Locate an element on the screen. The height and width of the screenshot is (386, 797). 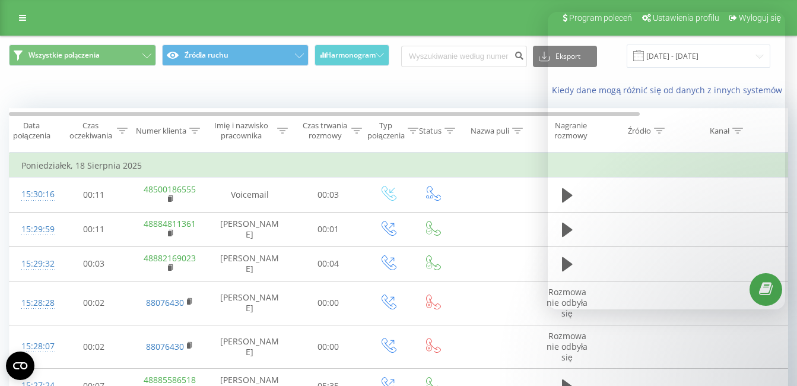
div: 15:28:28 is located at coordinates (33, 303).